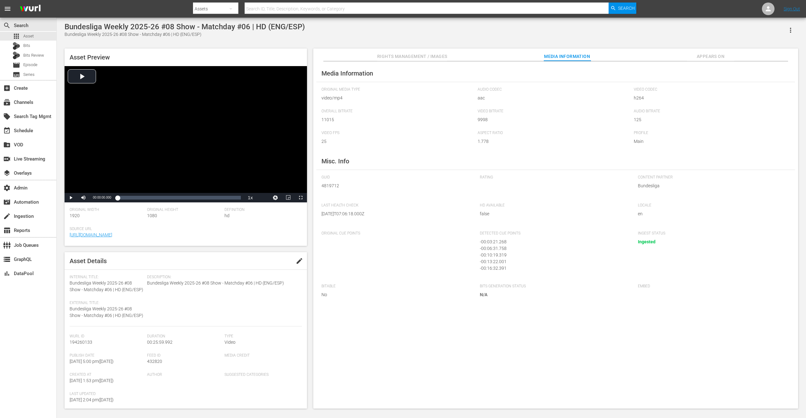  Describe the element at coordinates (712, 234) in the screenshot. I see `span: Ingest Status` at that location.